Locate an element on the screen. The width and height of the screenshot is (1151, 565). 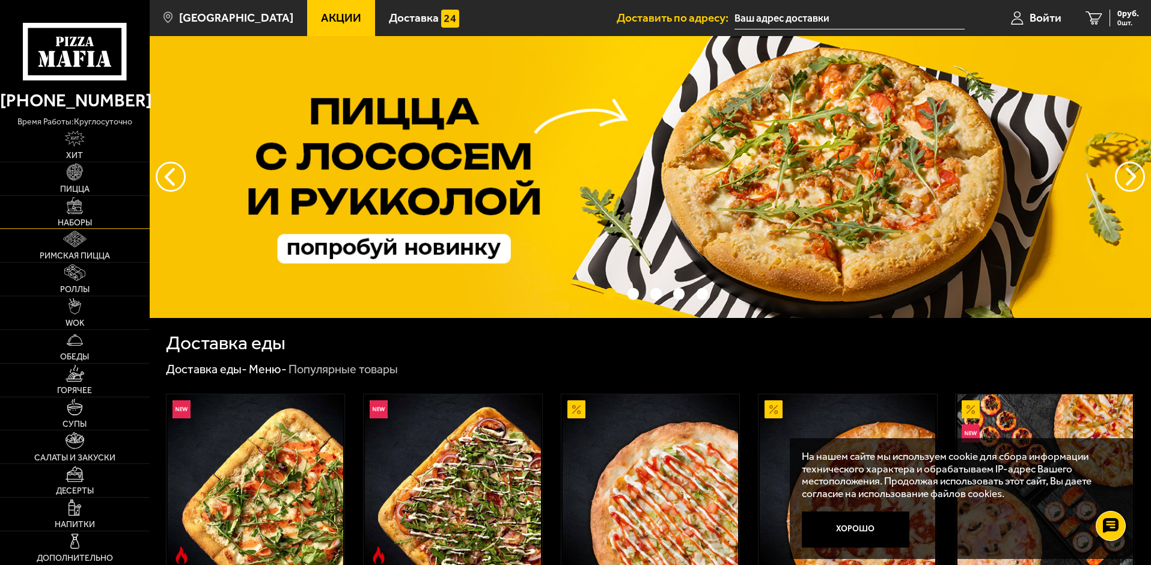
img: 15daf4d41897b9f0e9f617042186c801.svg is located at coordinates (450, 19).